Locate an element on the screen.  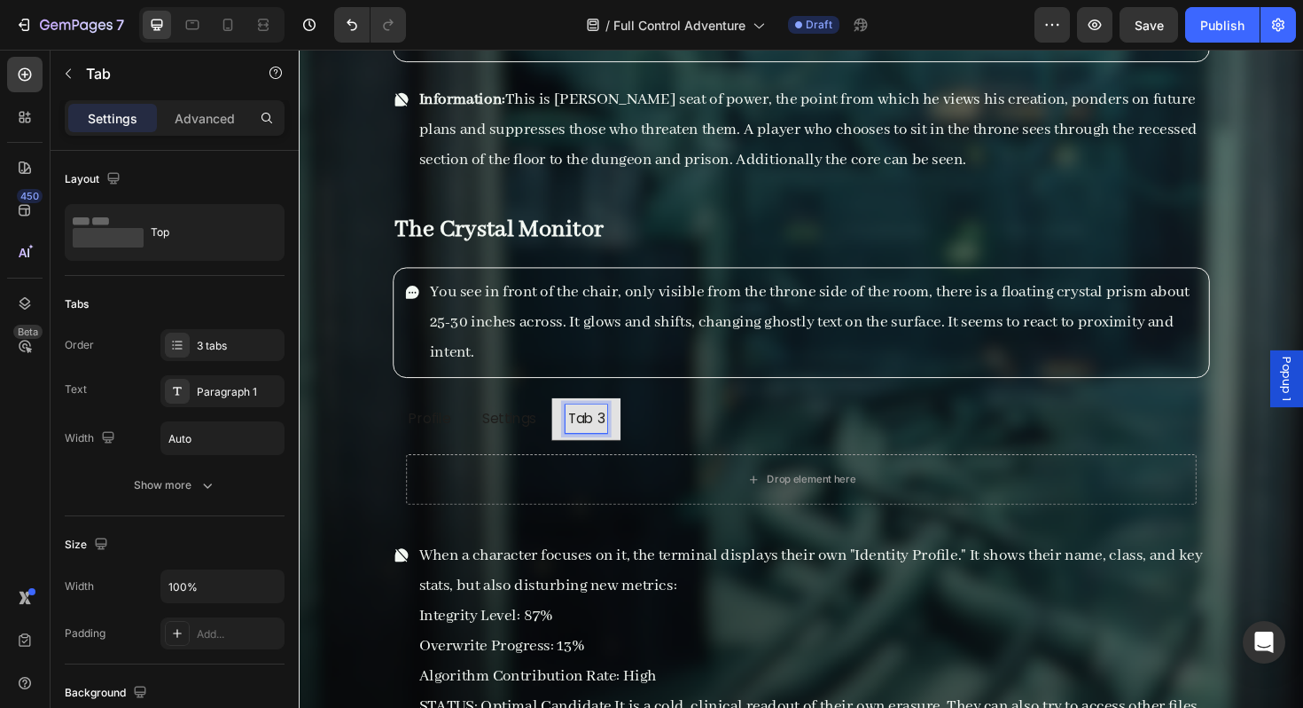
span: Draft is located at coordinates (819, 25).